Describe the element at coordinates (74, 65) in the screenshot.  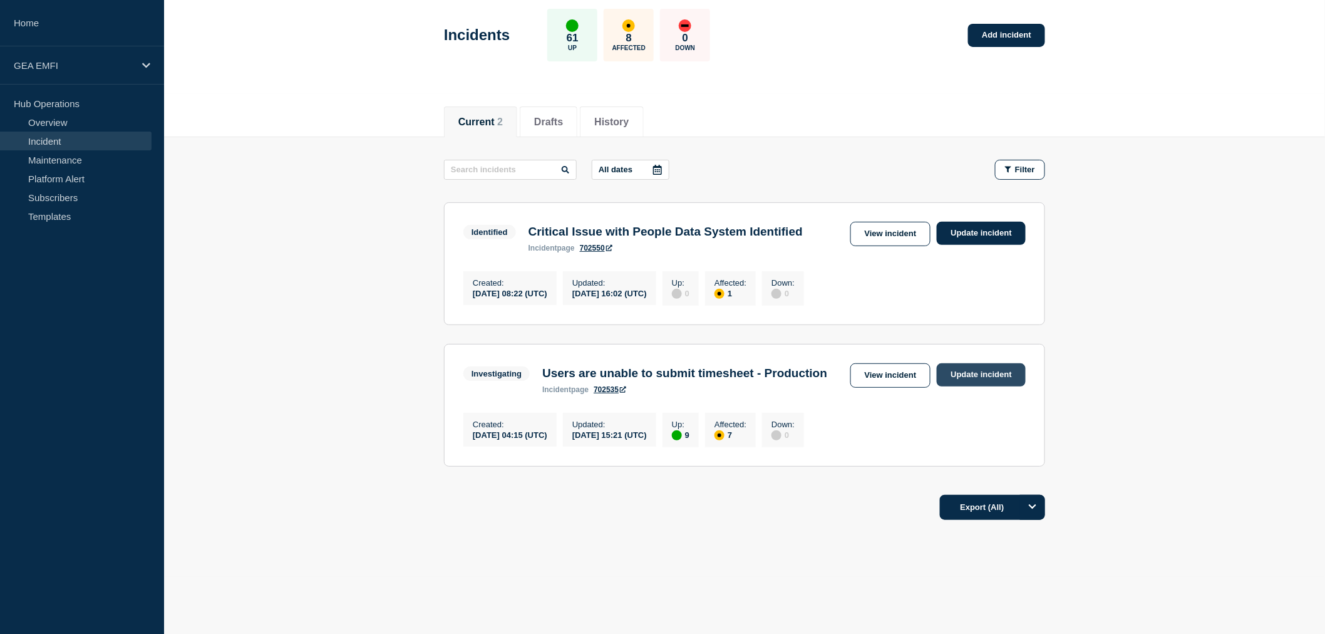
I see `p: GEA EMFI` at that location.